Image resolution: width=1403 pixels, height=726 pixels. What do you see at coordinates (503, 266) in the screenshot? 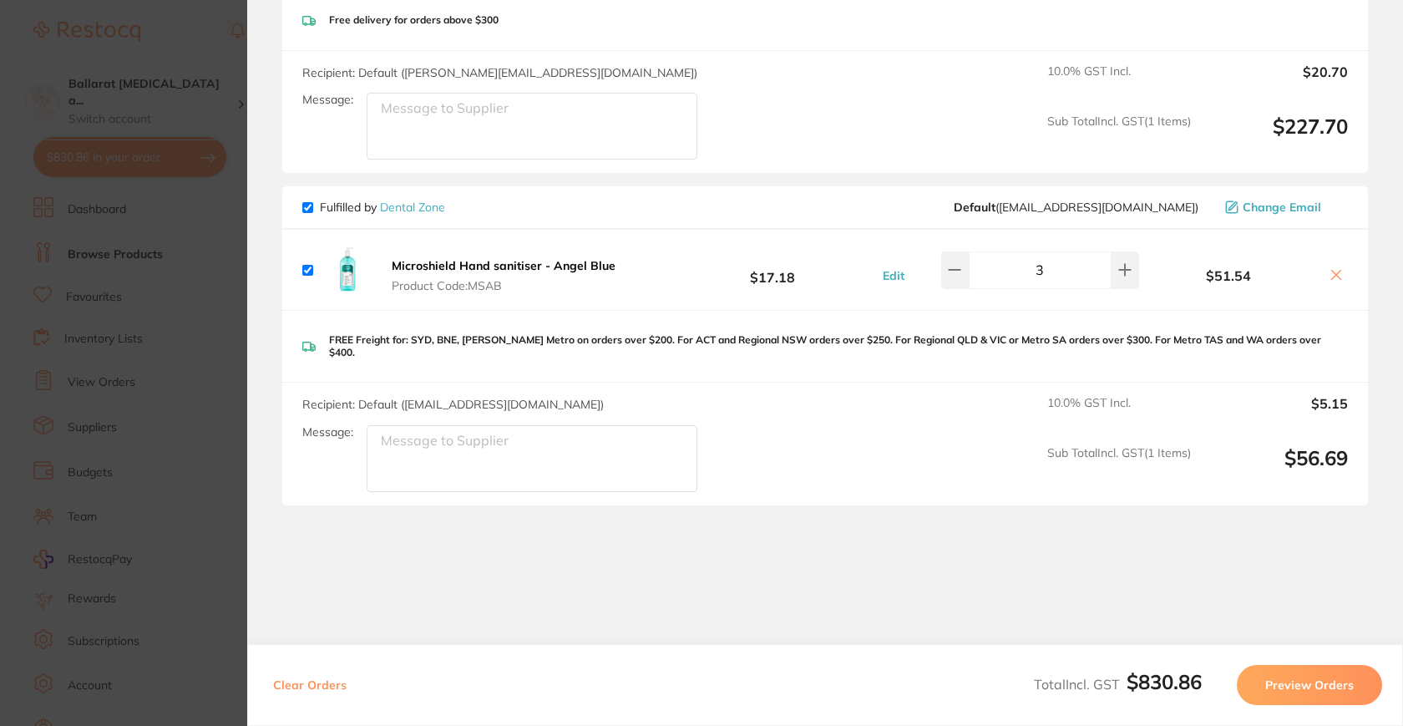
I see `b: Microshield Hand sanitiser - Angel Blue` at bounding box center [503, 266].